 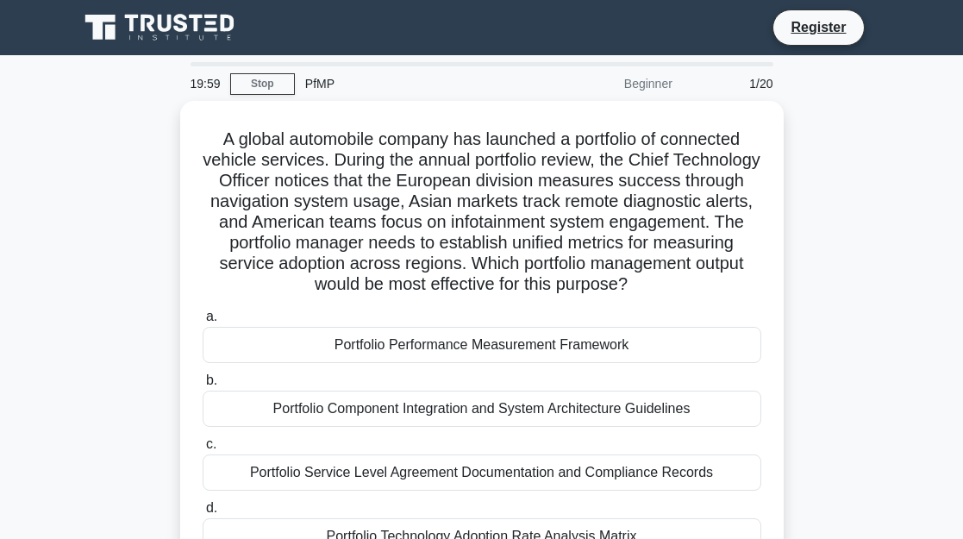 What do you see at coordinates (211, 443) in the screenshot?
I see `span: c.` at bounding box center [211, 443].